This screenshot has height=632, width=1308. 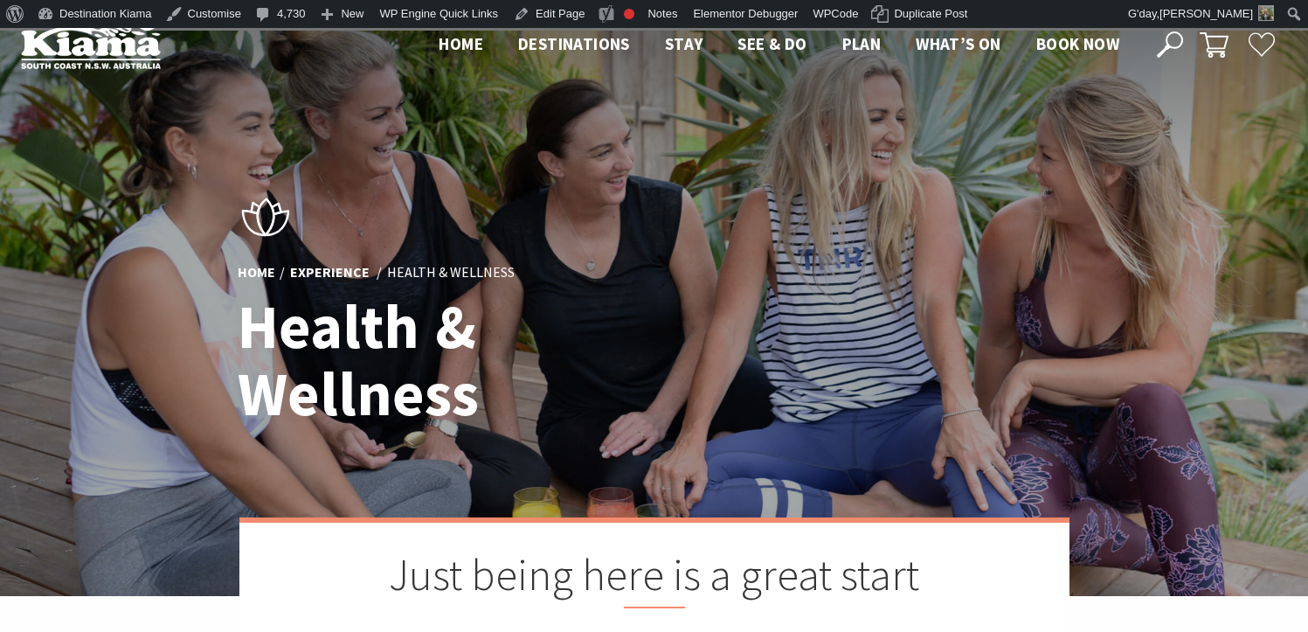 I want to click on li: Health & Wellness, so click(x=451, y=273).